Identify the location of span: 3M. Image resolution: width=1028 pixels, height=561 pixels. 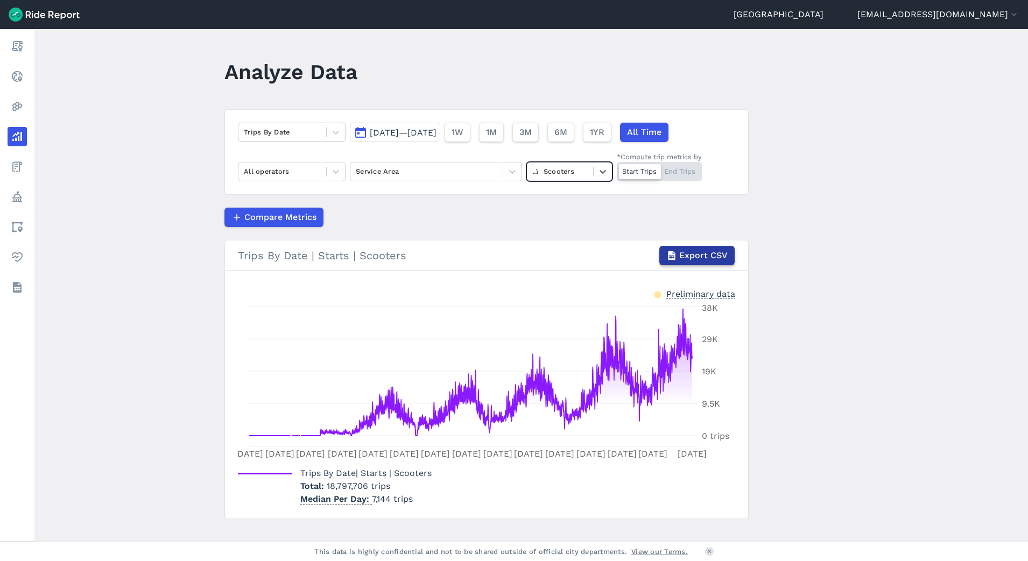
(525, 132).